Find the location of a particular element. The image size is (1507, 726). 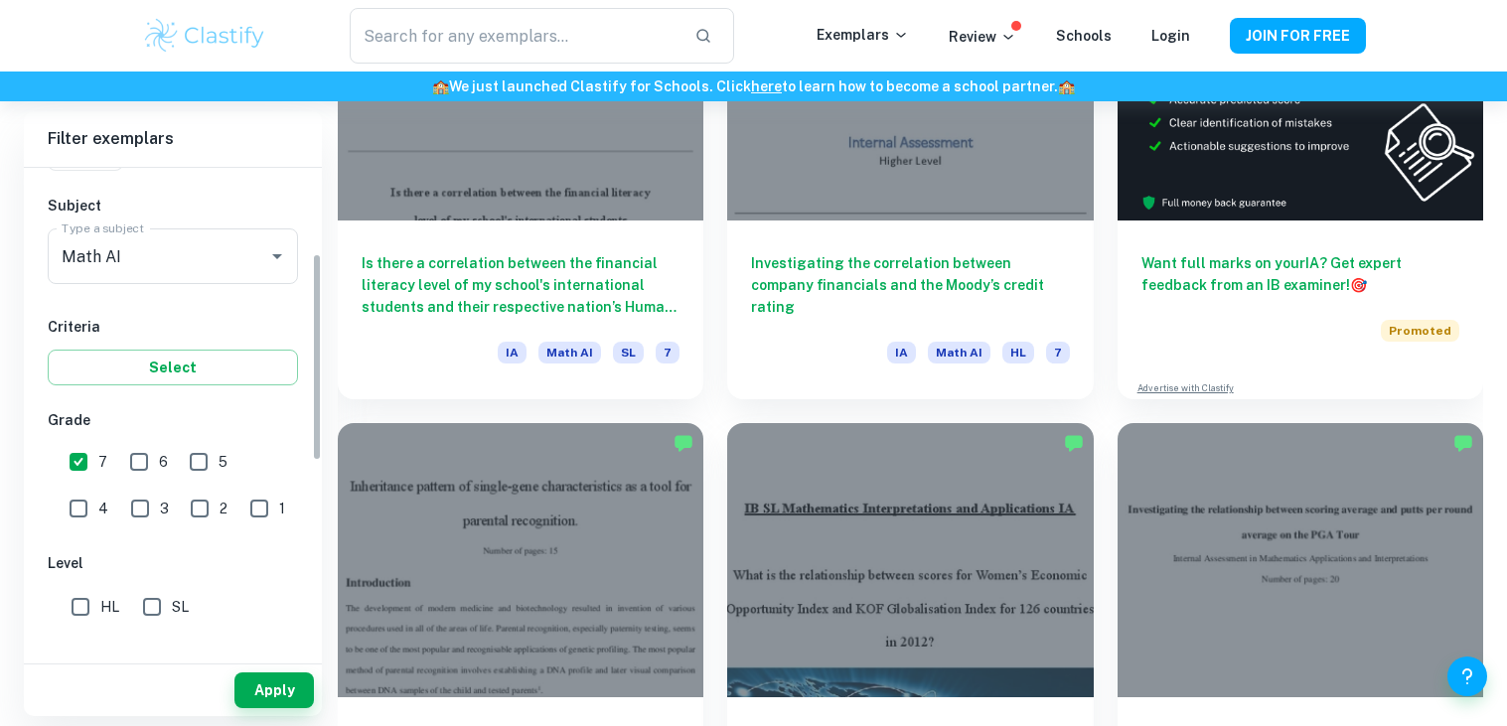

button: Open is located at coordinates (277, 256).